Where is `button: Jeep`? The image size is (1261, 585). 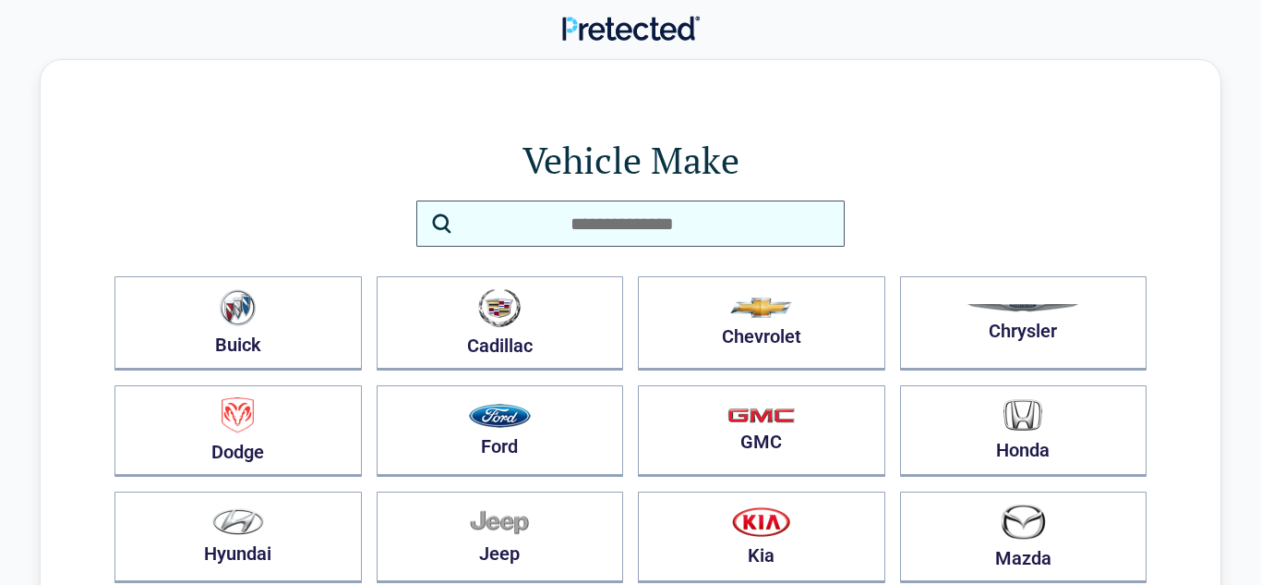
button: Jeep is located at coordinates (500, 537).